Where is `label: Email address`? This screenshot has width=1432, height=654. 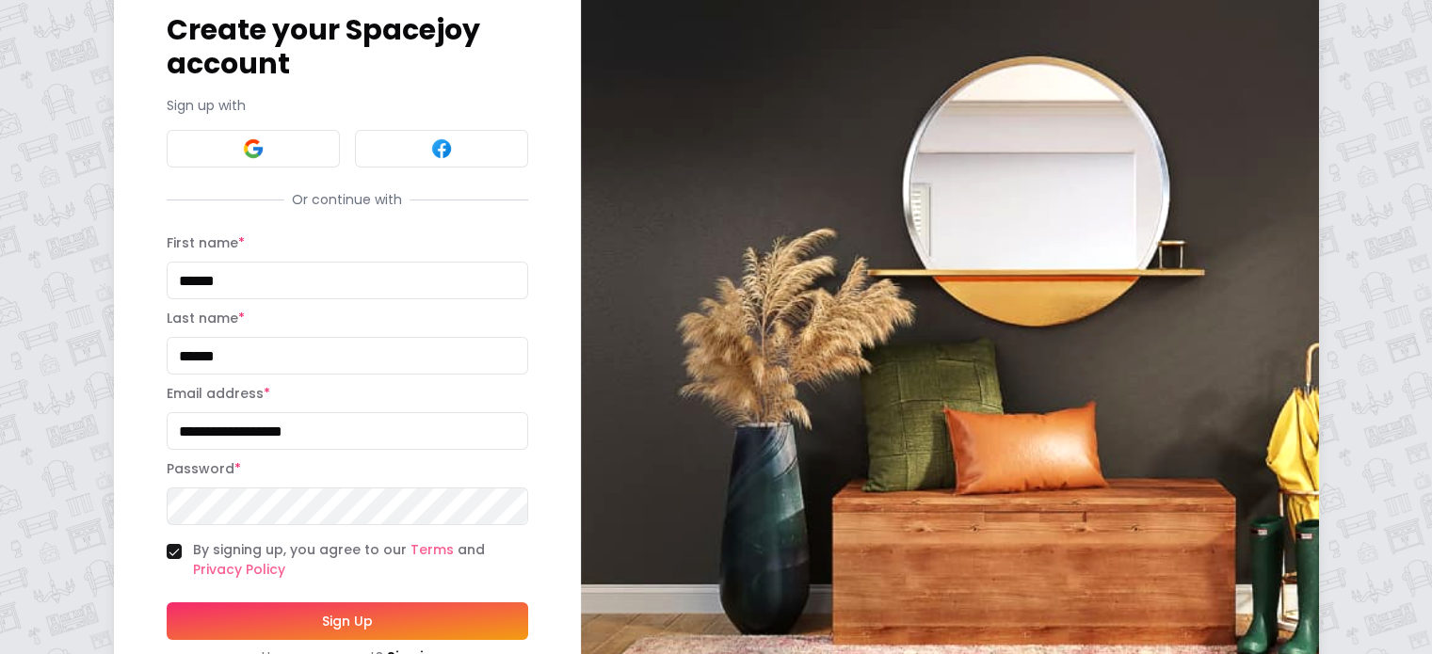
label: Email address is located at coordinates (218, 394).